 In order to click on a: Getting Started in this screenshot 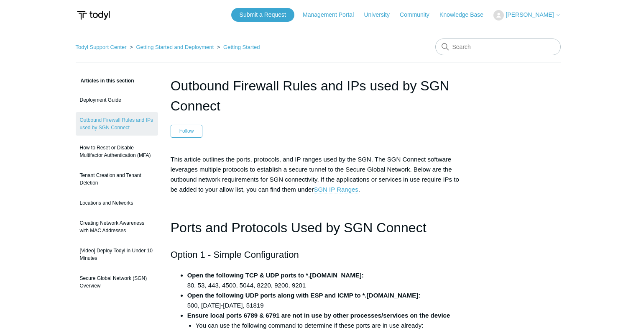, I will do `click(241, 47)`.